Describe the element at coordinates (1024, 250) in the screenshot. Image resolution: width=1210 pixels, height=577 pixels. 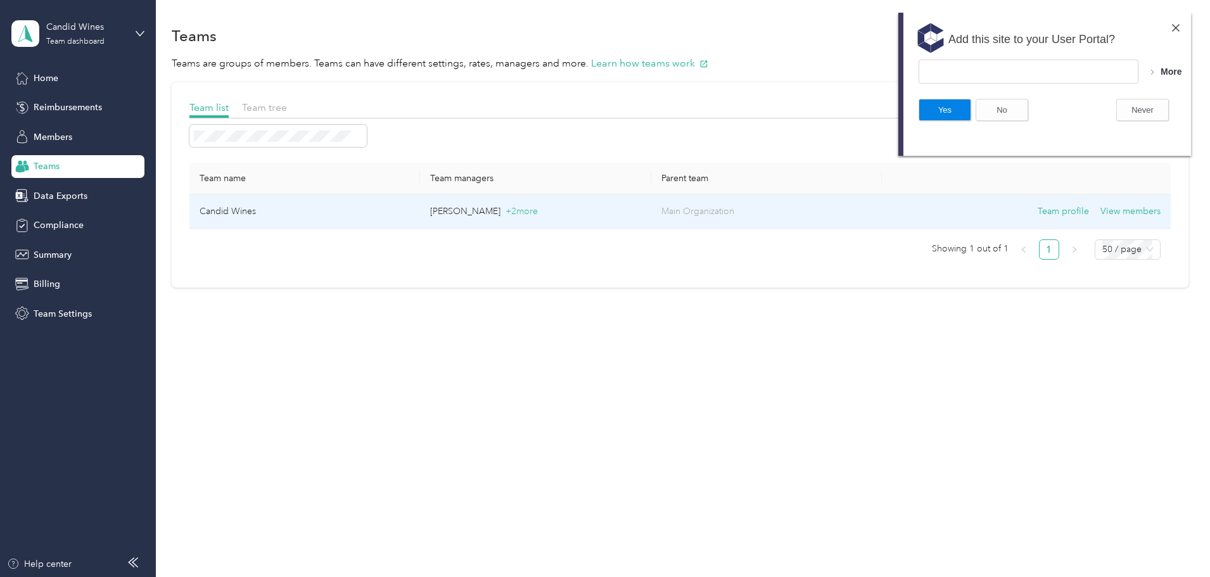
I see `span: left` at that location.